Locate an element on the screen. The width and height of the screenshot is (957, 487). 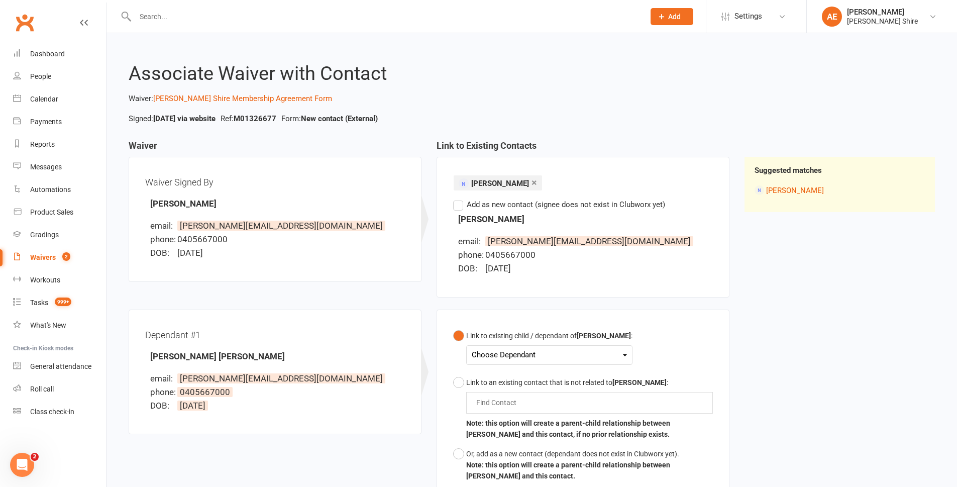
a: Reports is located at coordinates (59, 144).